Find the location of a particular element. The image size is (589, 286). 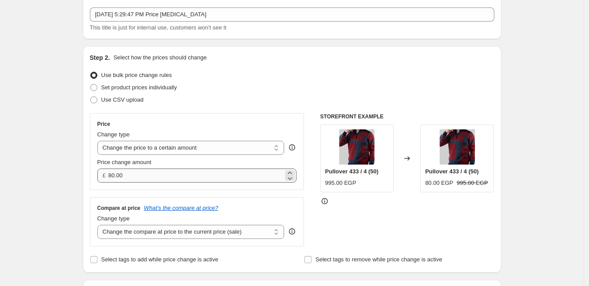

h3: Compare at price is located at coordinates (119, 208).